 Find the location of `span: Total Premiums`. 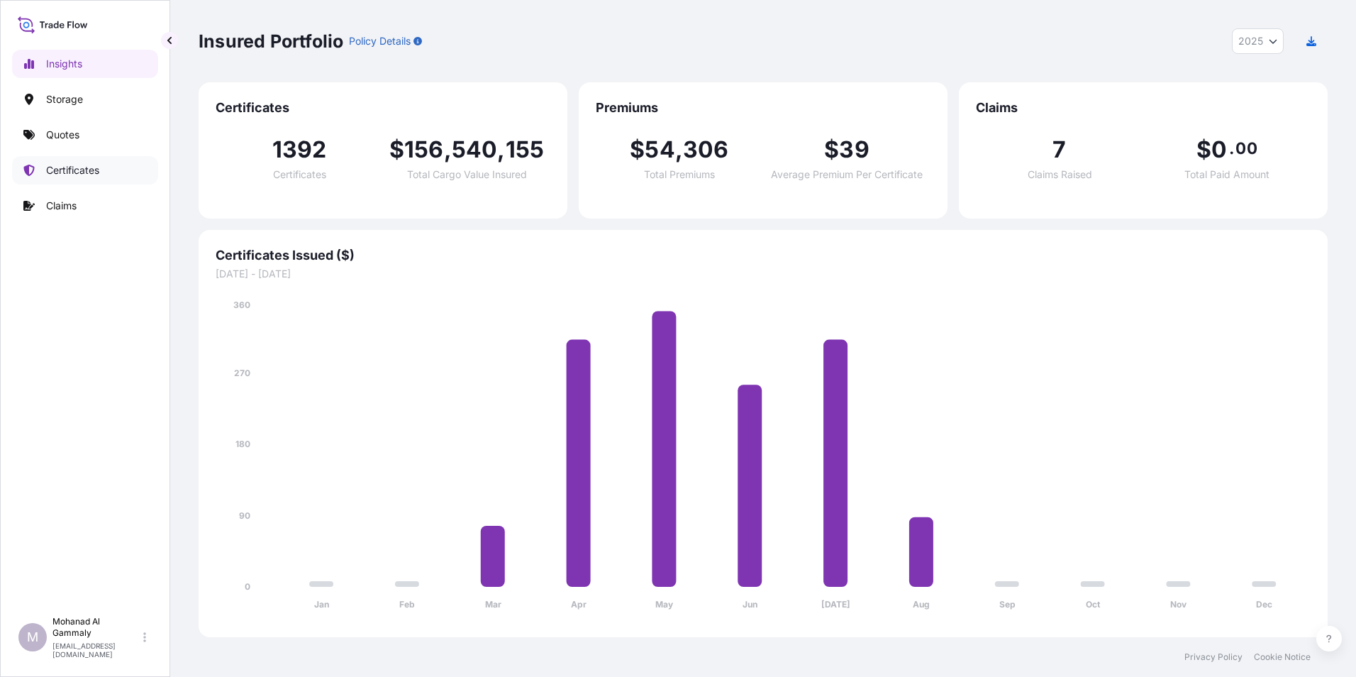

span: Total Premiums is located at coordinates (680, 174).